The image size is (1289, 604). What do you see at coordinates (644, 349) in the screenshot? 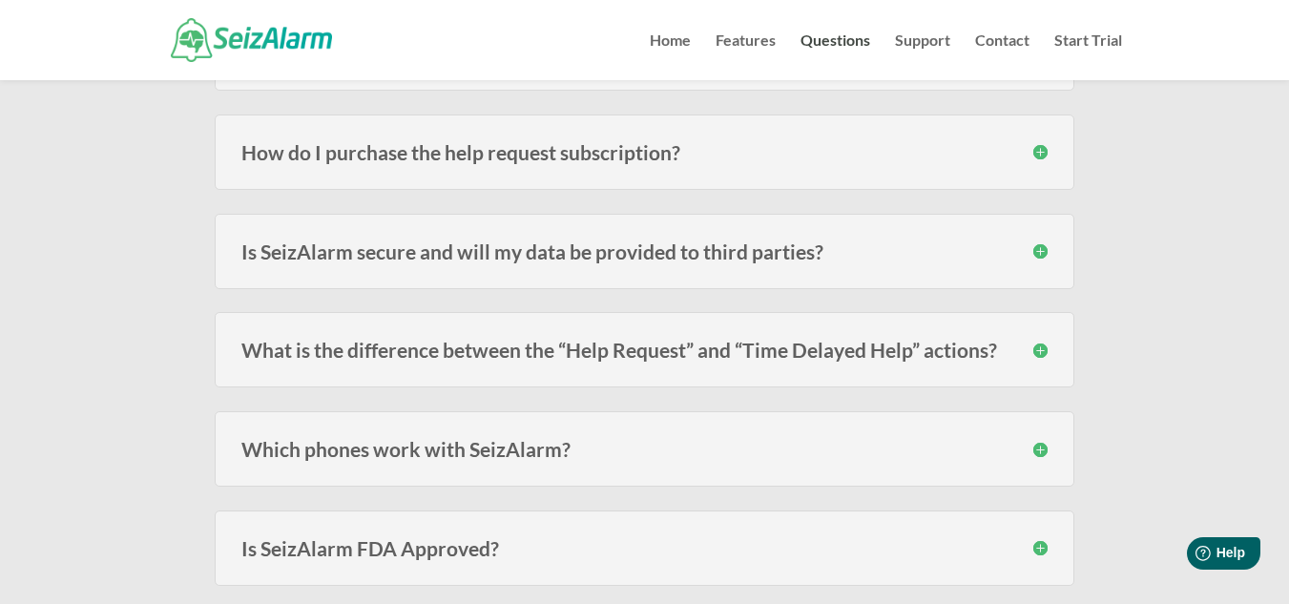
I see `h3: What is the difference between the “Help Request” and “Time Delayed Help” actions?` at bounding box center [644, 349].